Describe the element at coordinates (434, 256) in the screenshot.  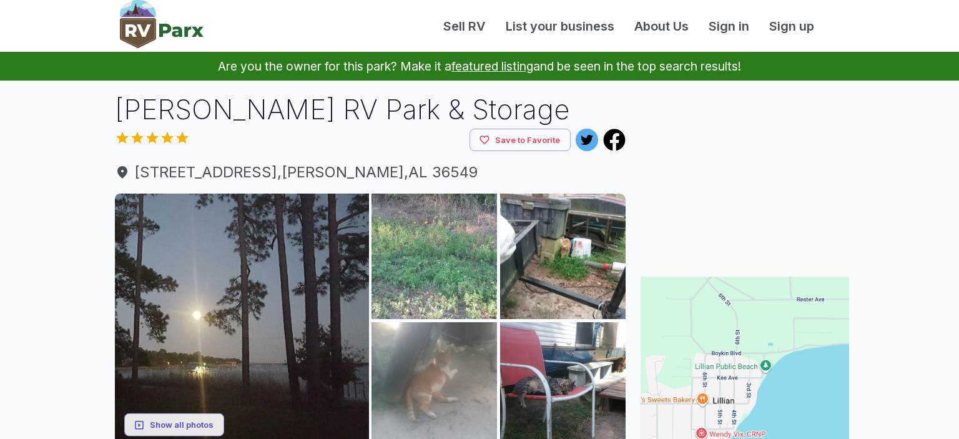
I see `img: AAcXr8rOkMmWT3DEdT8-NPy21TsKE45lxF9dYmUGe-fcJ9myC1illLfNPuOouu57nEQtf6Gz0M0cmp5rmetLGnRAfTCqEQ4-n...` at that location.